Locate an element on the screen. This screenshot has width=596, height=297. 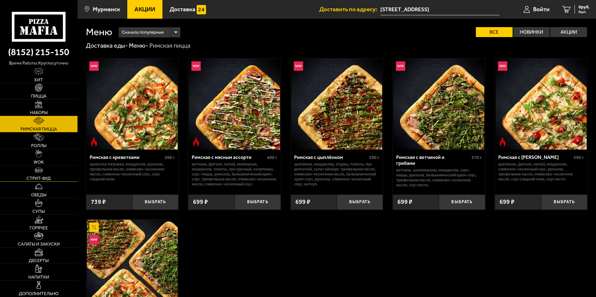
label: Акции is located at coordinates (569, 32).